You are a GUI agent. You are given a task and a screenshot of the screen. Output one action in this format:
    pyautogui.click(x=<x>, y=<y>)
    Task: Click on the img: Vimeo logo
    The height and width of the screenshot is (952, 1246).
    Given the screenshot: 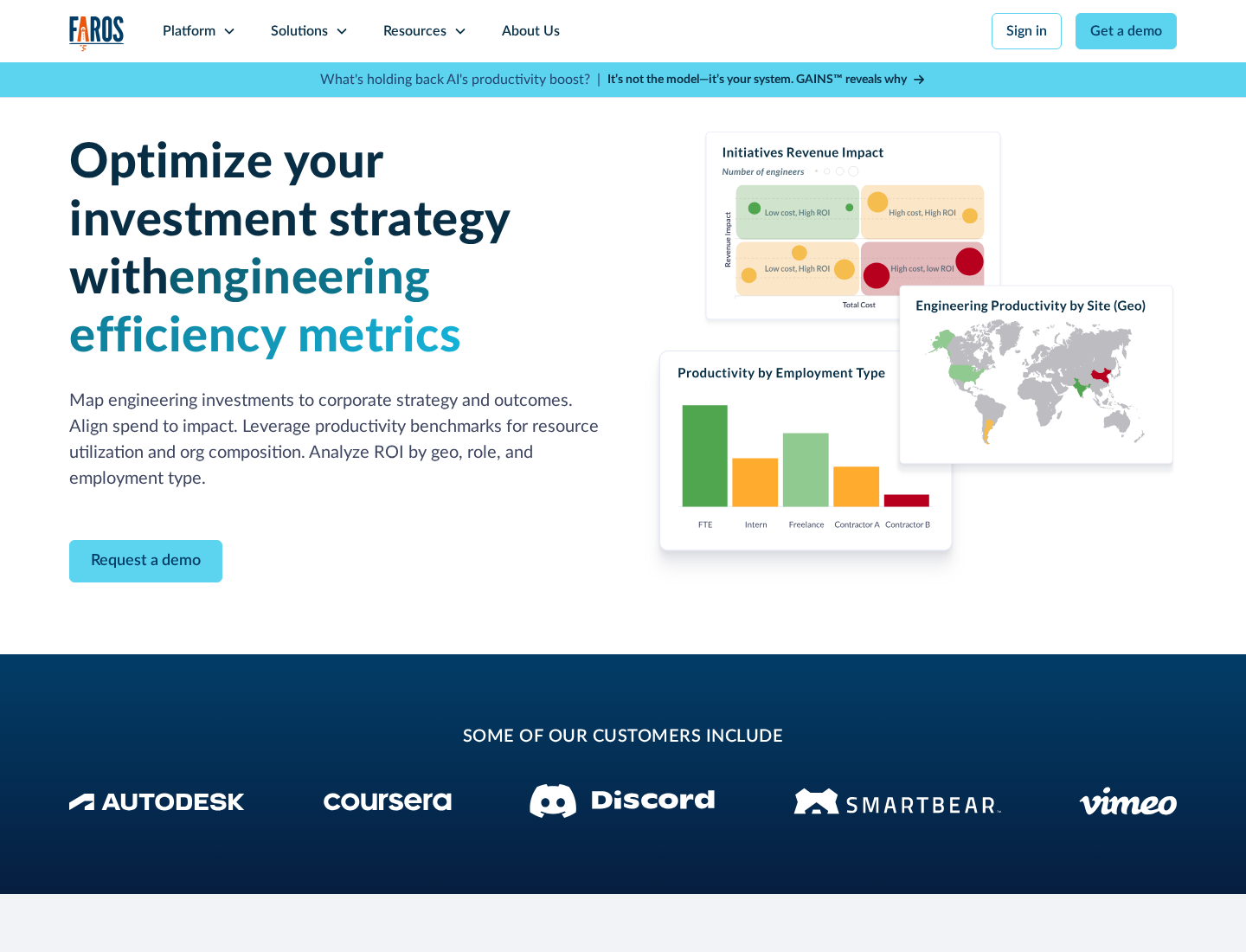 What is the action you would take?
    pyautogui.click(x=1128, y=800)
    